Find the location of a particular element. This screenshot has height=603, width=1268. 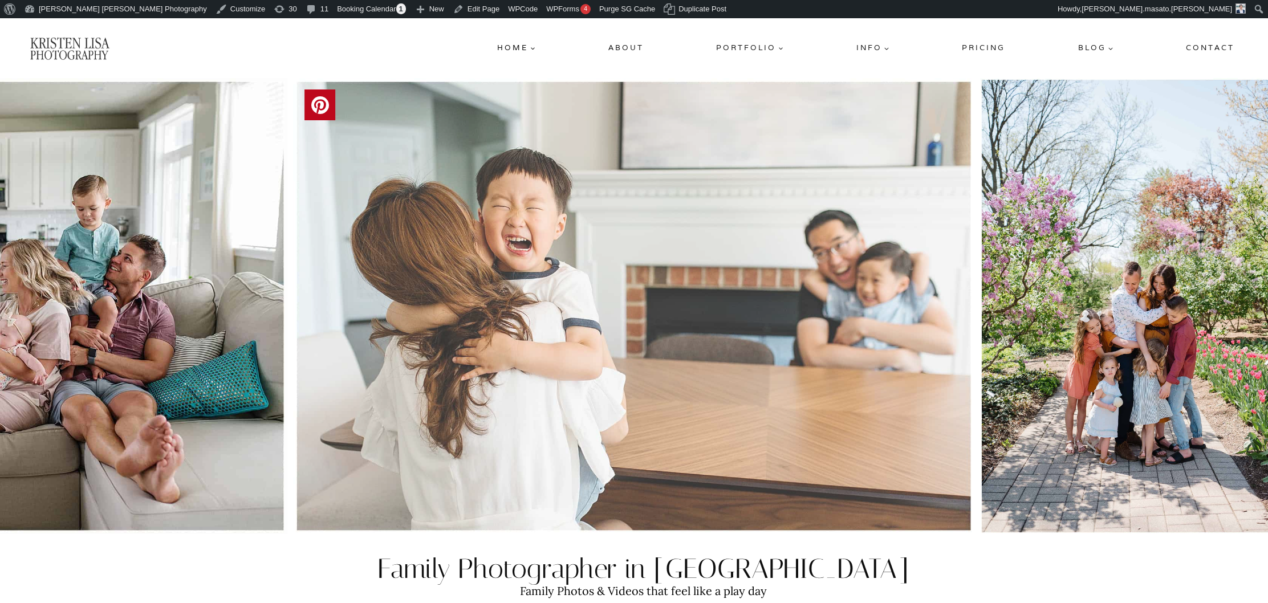

span: Blog is located at coordinates (1096, 48).